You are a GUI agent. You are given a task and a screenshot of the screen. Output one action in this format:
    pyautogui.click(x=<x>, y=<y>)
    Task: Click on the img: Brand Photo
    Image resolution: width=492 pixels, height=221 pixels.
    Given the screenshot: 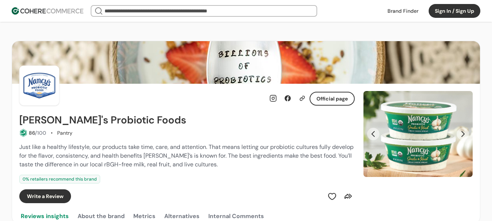 What is the action you would take?
    pyautogui.click(x=39, y=86)
    